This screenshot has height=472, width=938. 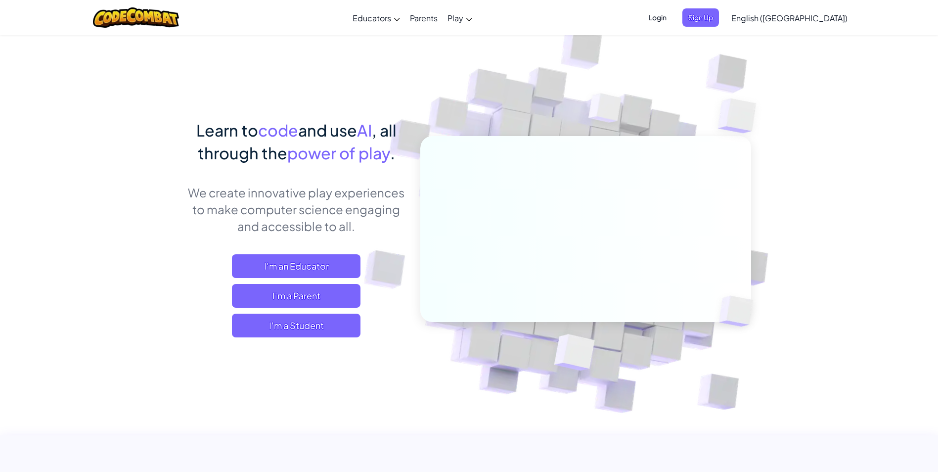 I want to click on button: Login, so click(x=658, y=17).